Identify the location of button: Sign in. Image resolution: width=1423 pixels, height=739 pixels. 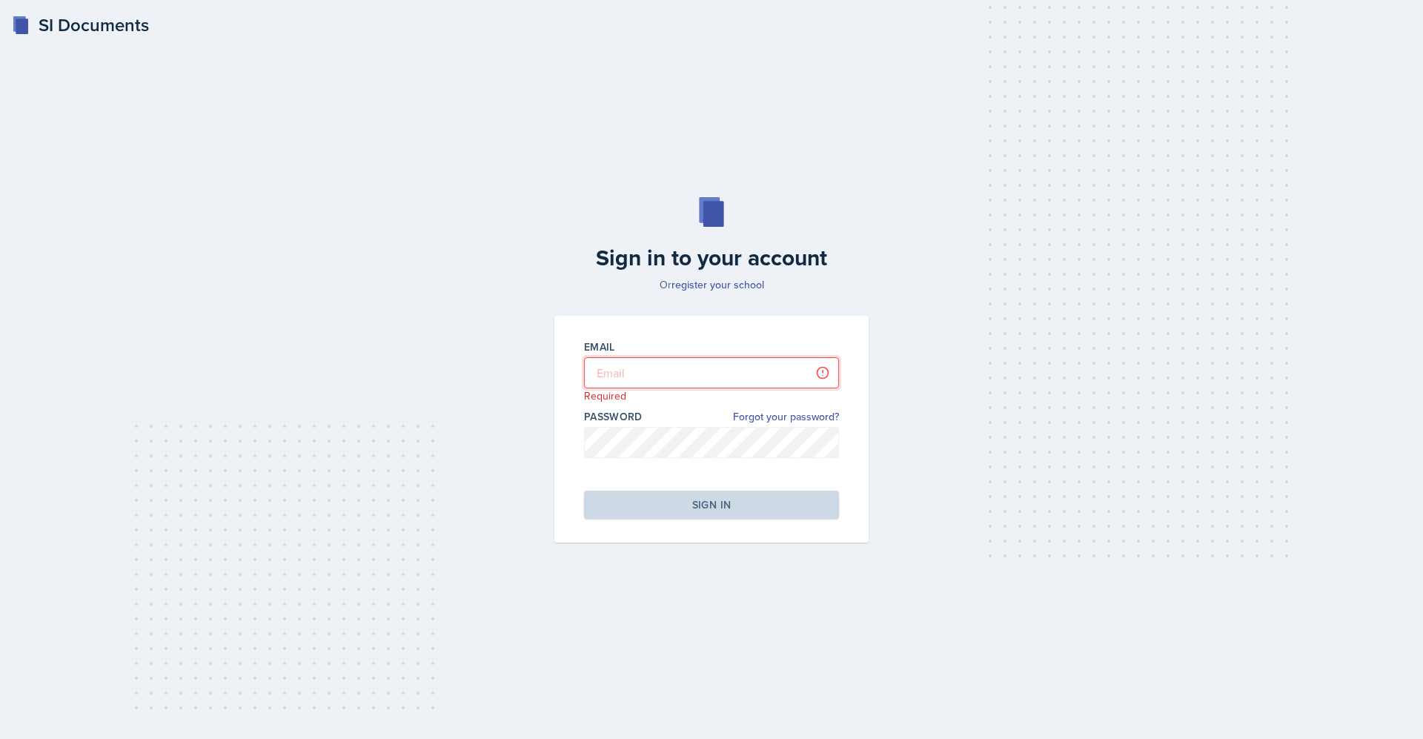
(712, 505).